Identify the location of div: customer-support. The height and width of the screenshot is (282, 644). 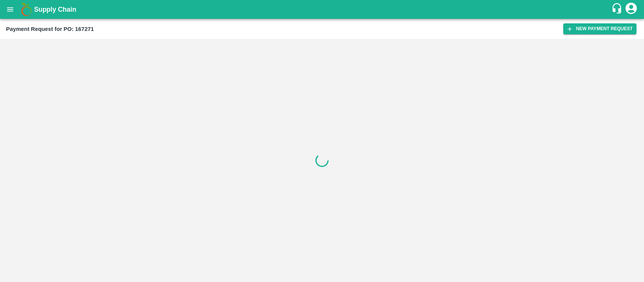
(617, 9).